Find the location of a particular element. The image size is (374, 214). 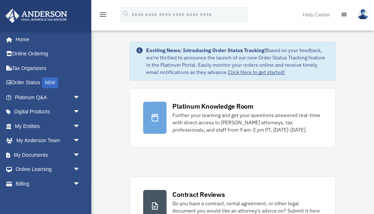

a: menu is located at coordinates (103, 16).